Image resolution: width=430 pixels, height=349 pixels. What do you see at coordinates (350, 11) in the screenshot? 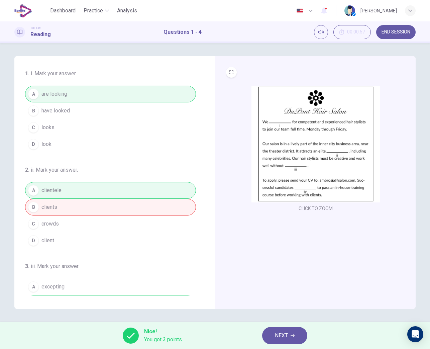
I see `img: Profile picture` at bounding box center [350, 11].